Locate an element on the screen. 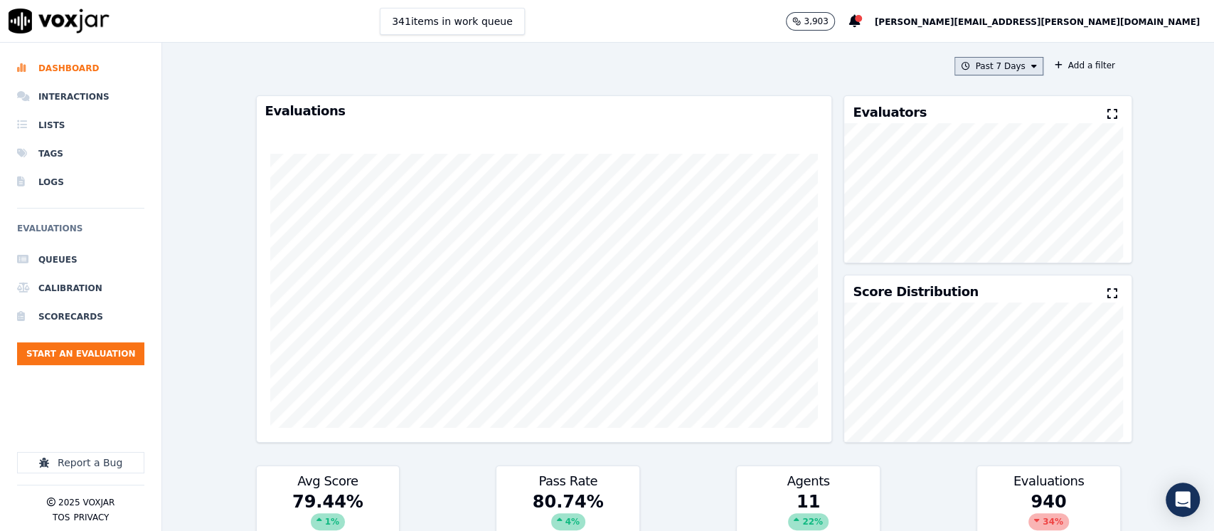  button: TOS is located at coordinates (61, 517).